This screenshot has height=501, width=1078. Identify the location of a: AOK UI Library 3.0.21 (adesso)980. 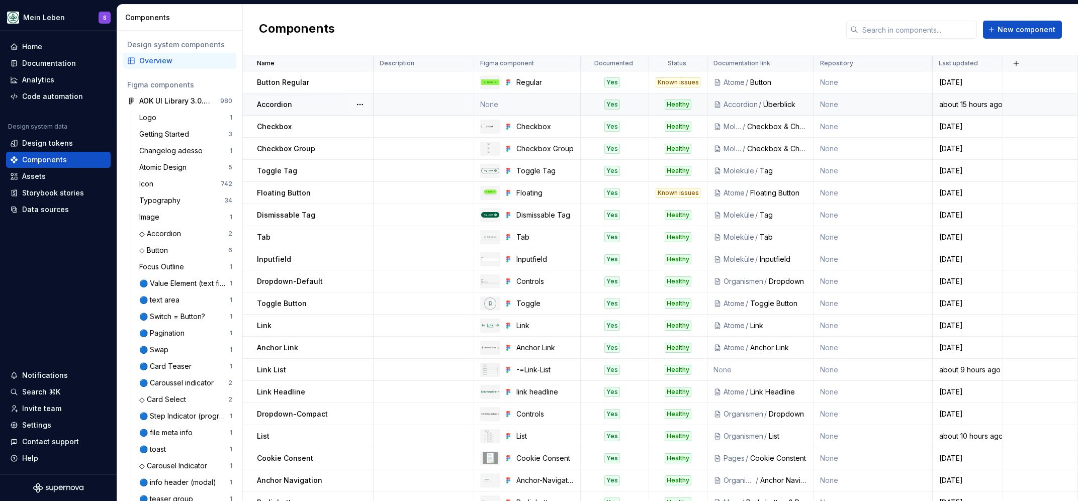
(180, 101).